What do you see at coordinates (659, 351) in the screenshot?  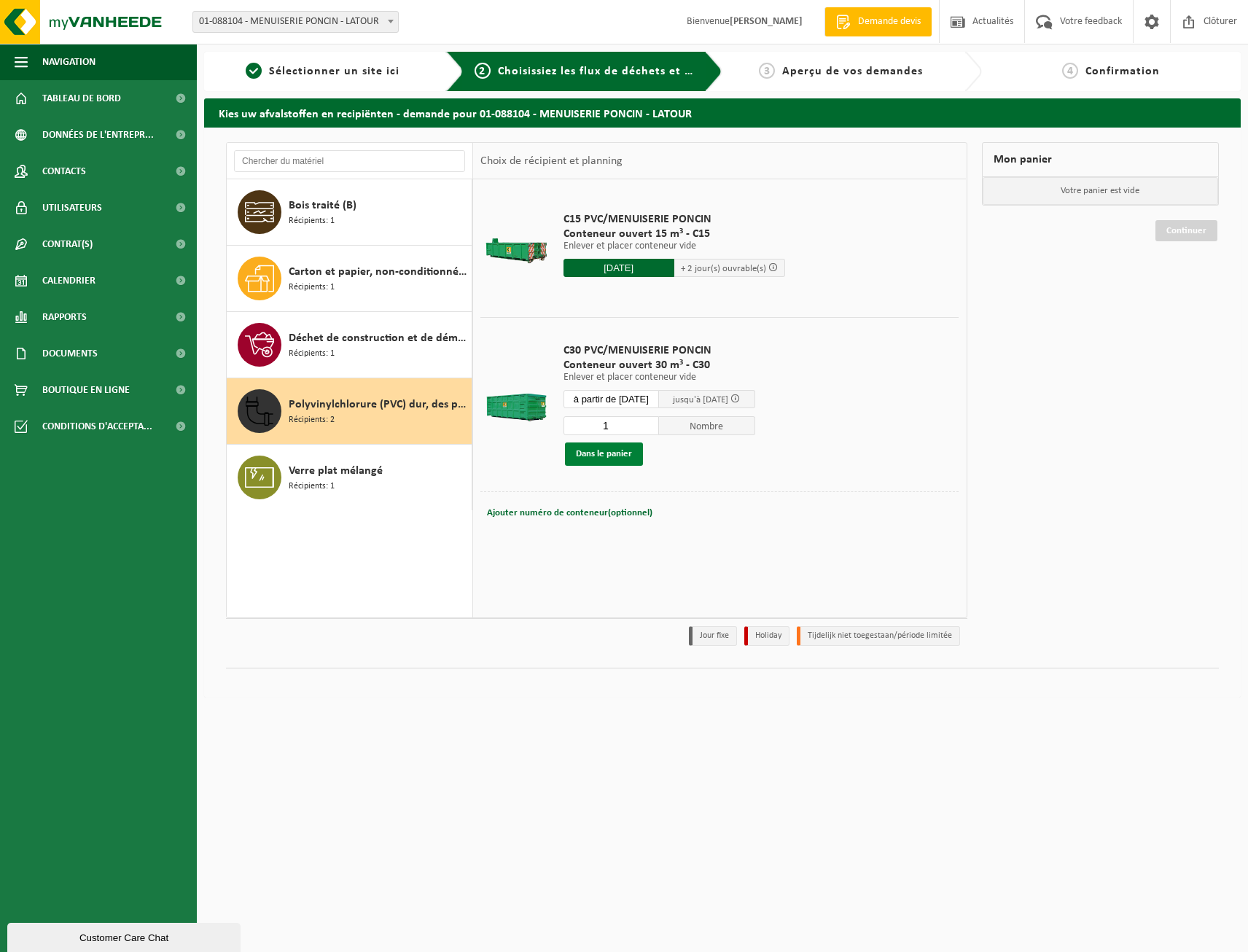 I see `span: C30 PVC/MENUISERIE PONCIN` at bounding box center [659, 351].